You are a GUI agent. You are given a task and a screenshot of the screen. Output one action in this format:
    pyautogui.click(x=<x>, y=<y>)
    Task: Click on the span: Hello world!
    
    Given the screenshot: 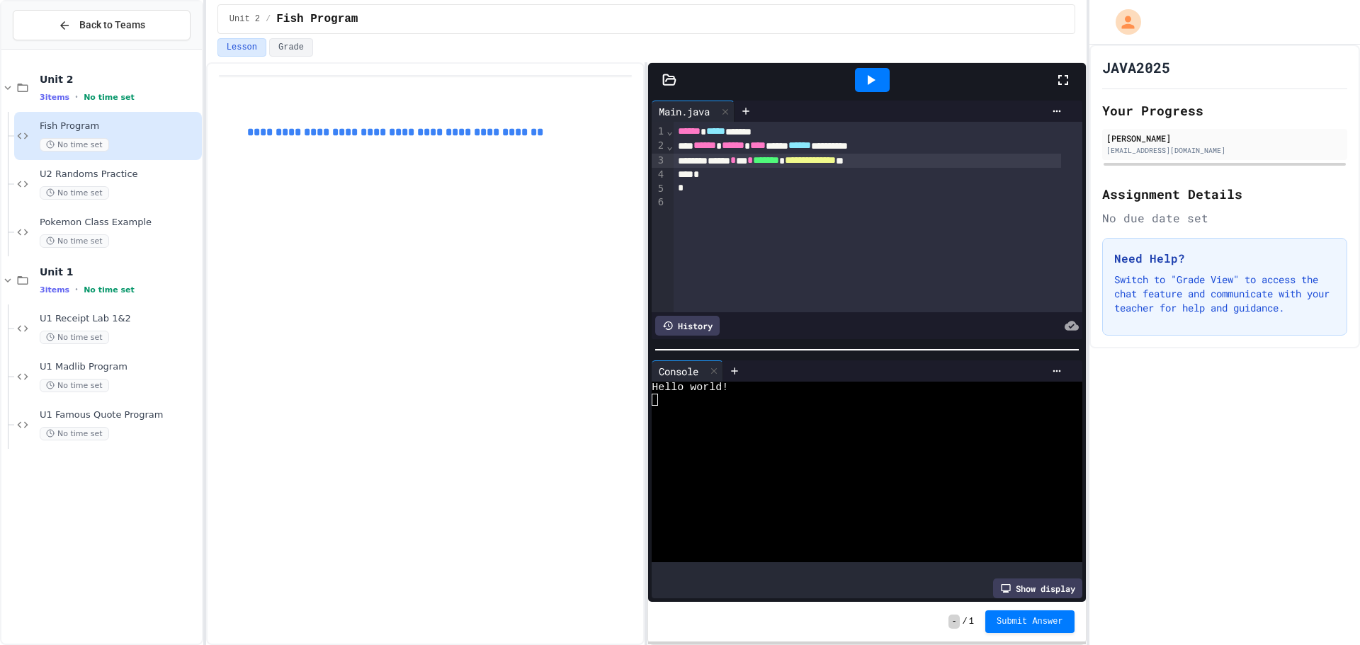 What is the action you would take?
    pyautogui.click(x=690, y=388)
    